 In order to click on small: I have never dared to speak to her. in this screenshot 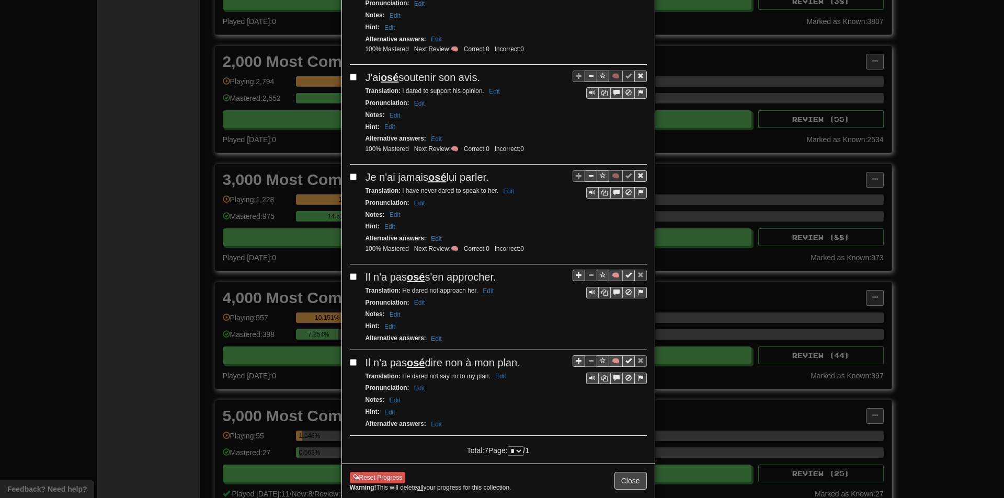, I will do `click(441, 191)`.